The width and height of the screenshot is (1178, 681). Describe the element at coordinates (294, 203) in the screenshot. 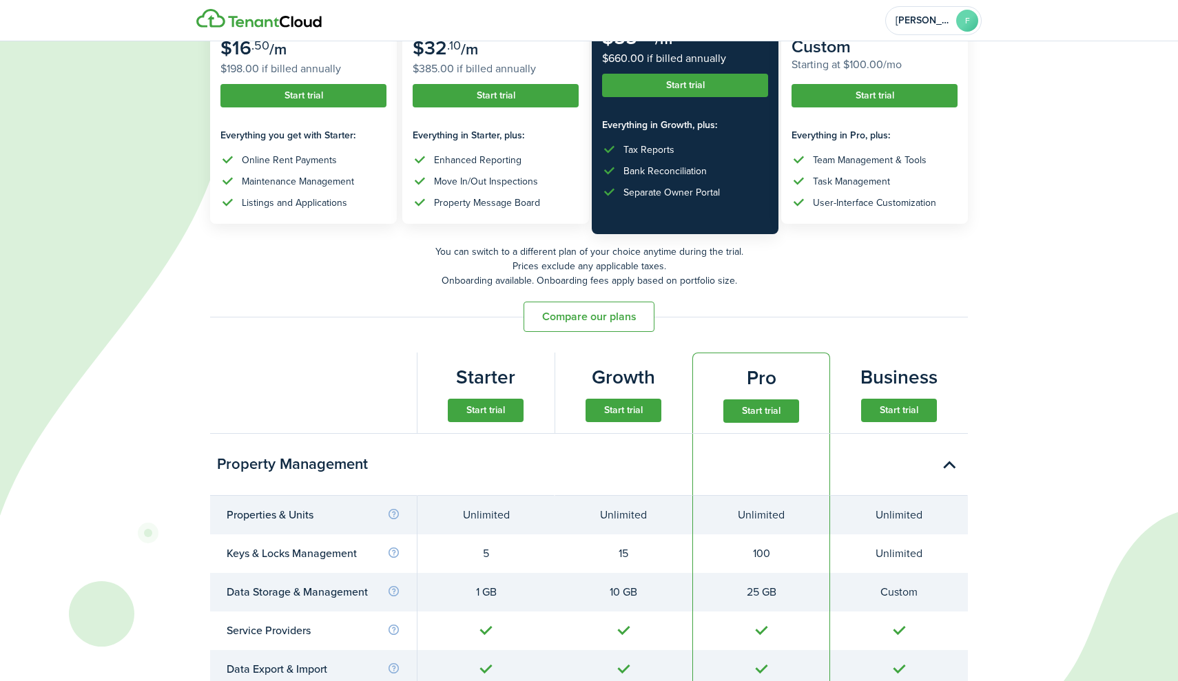

I see `div: Listings and Applications` at that location.